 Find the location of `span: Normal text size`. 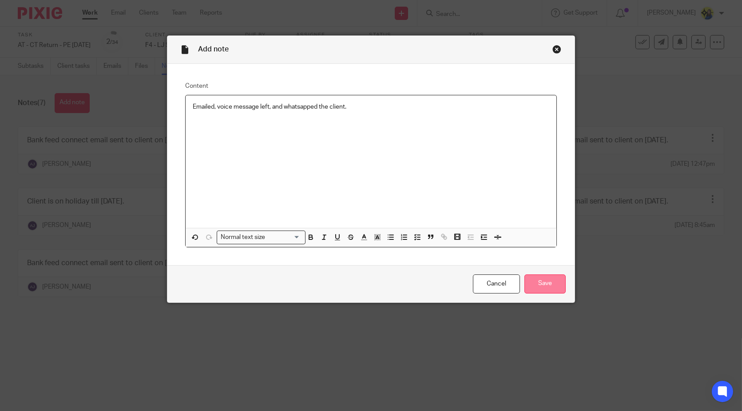

span: Normal text size is located at coordinates (243, 237).